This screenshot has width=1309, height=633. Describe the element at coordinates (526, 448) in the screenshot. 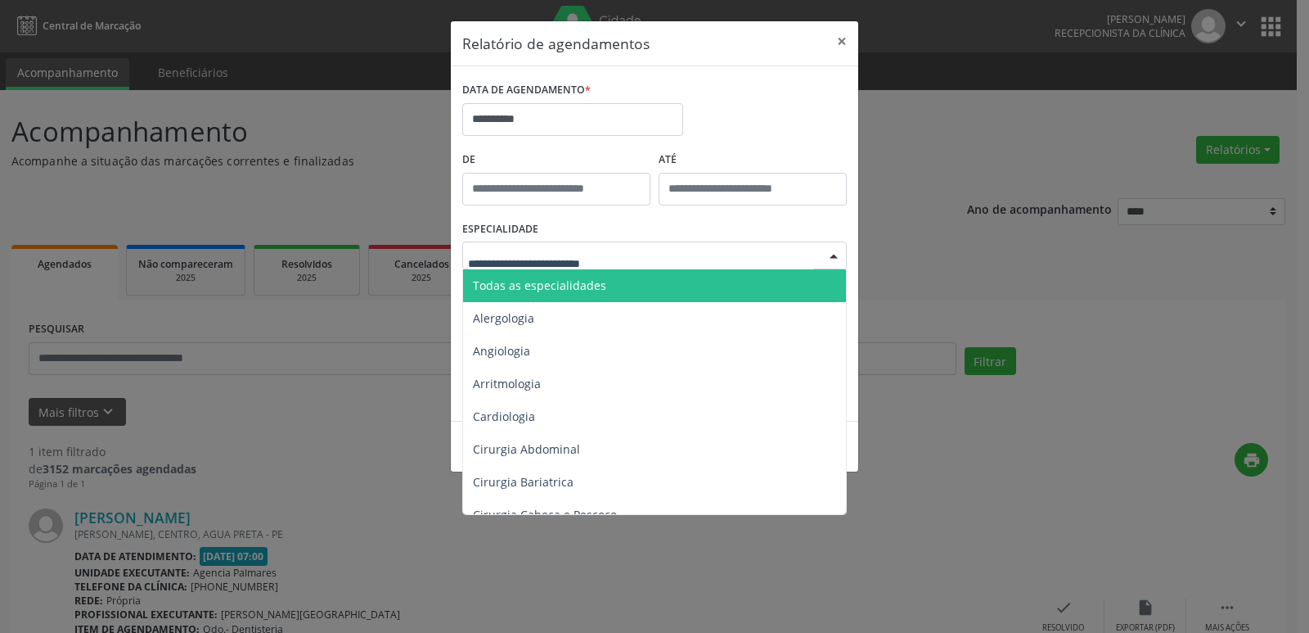

I see `span: Cirurgia Abdominal` at that location.